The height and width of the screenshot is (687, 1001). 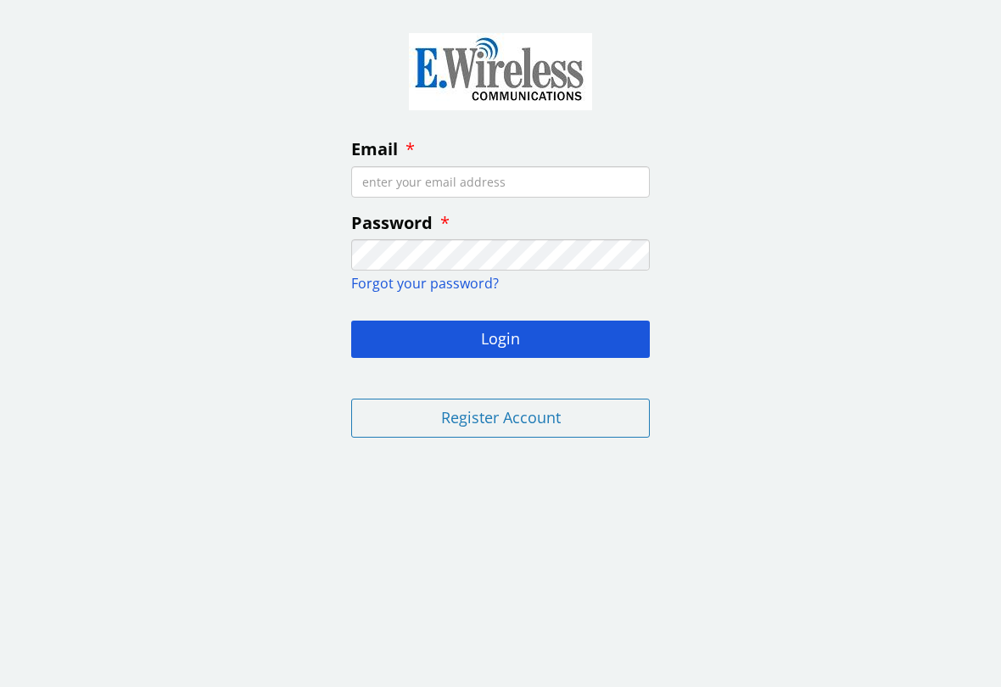 What do you see at coordinates (500, 339) in the screenshot?
I see `button: Login` at bounding box center [500, 339].